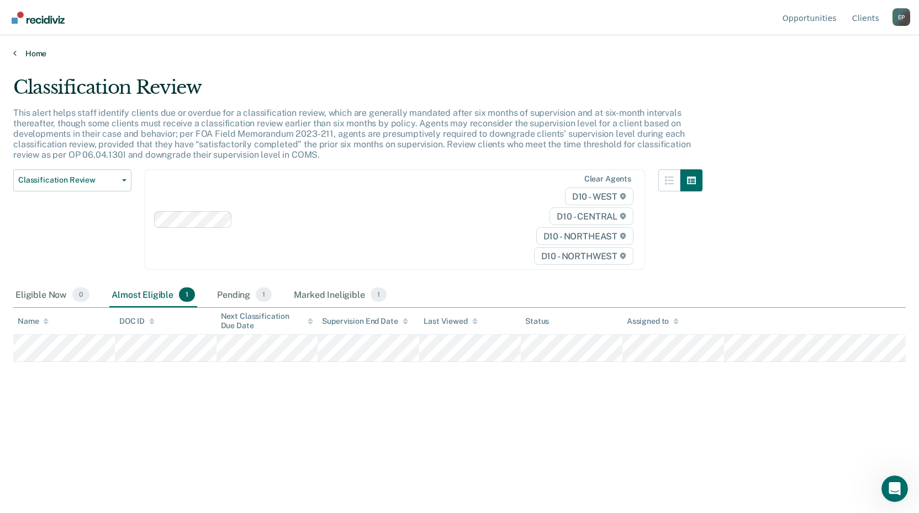 This screenshot has width=919, height=513. Describe the element at coordinates (352, 134) in the screenshot. I see `p: This alert helps staff identify clients due or overdue for a classification review, which are gen...` at that location.